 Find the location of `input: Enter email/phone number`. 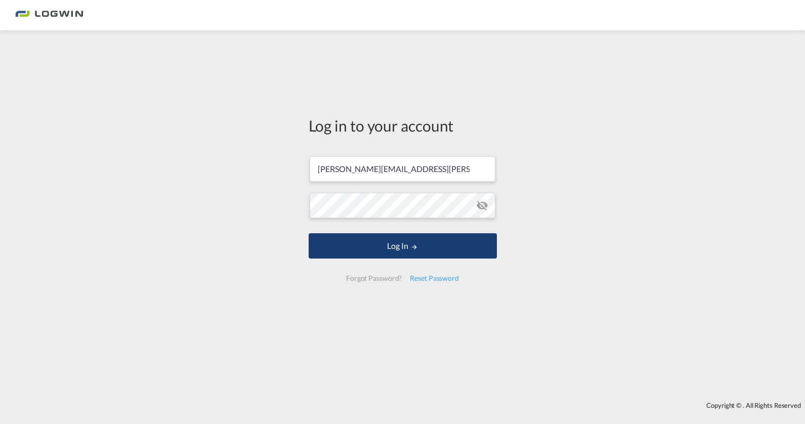

input: Enter email/phone number is located at coordinates (402, 169).